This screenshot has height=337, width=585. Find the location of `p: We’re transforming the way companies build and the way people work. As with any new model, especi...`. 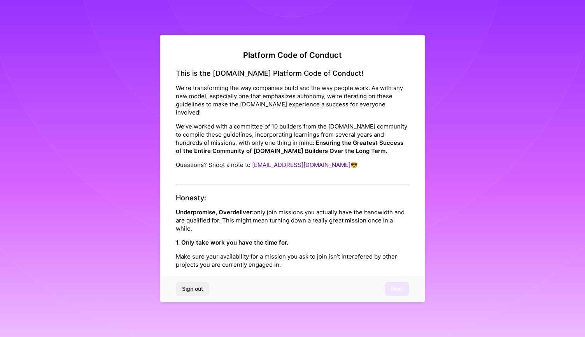

p: We’re transforming the way companies build and the way people work. As with any new model, especi... is located at coordinates (292, 100).